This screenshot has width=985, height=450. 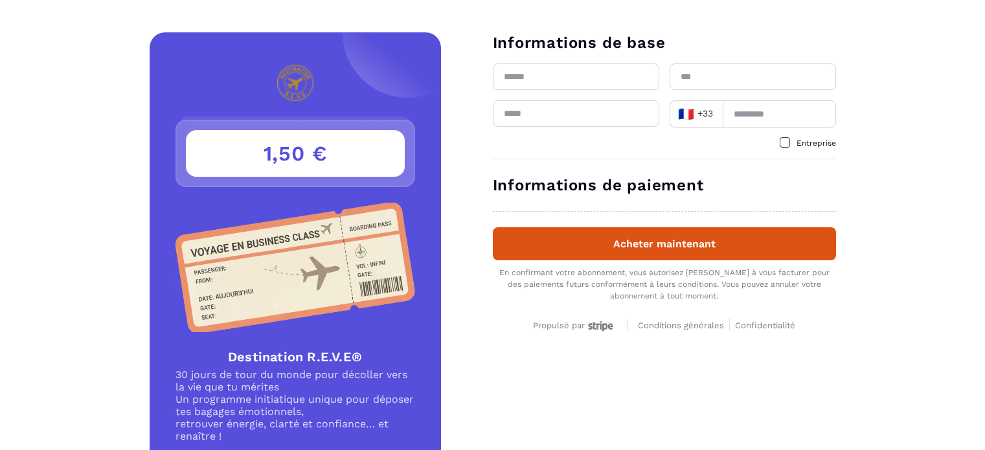 What do you see at coordinates (684, 324) in the screenshot?
I see `a: Conditions générales` at bounding box center [684, 324].